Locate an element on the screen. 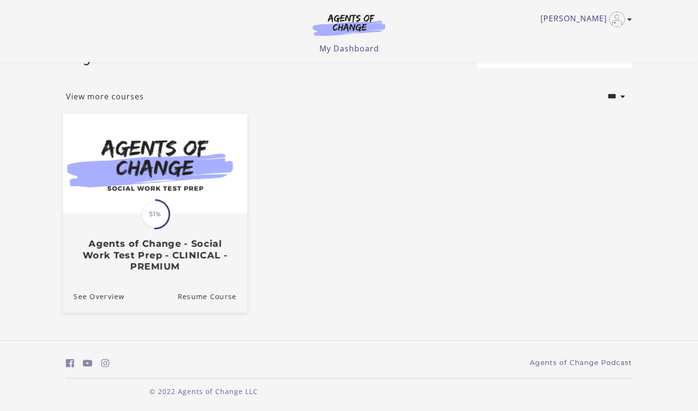 The height and width of the screenshot is (411, 698). a: Toggle menu is located at coordinates (584, 19).